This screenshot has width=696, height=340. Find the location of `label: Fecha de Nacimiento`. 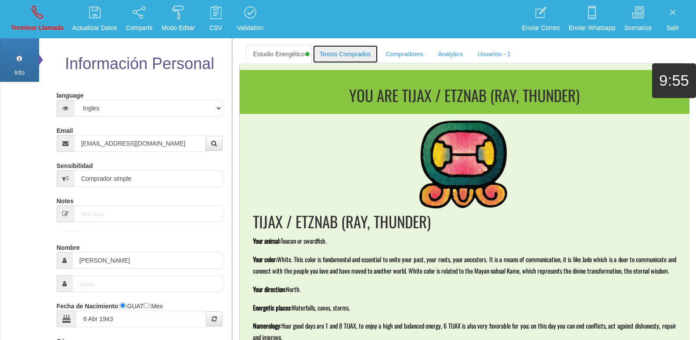

label: Fecha de Nacimiento is located at coordinates (87, 304).